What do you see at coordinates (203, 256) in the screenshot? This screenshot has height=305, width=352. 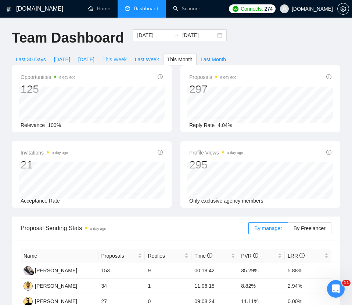 I see `span: Time` at bounding box center [203, 256].